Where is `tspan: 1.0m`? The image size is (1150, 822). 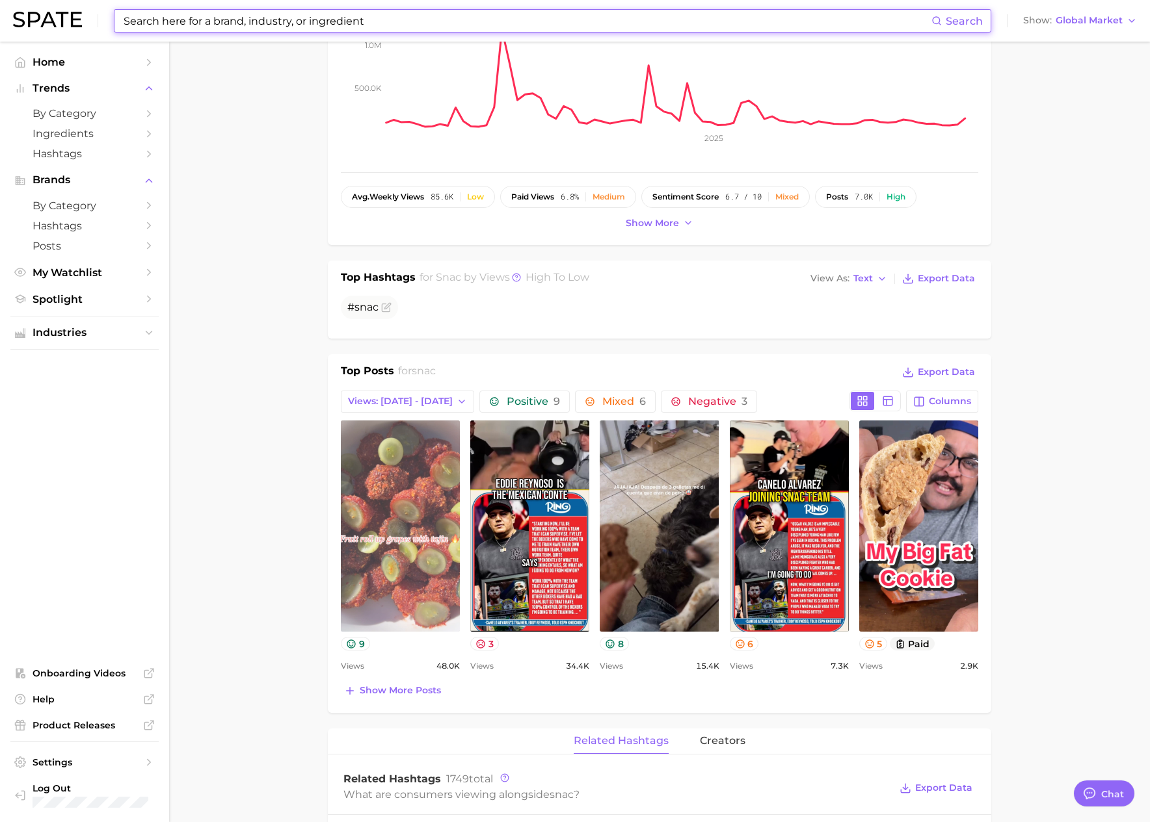
tspan: 1.0m is located at coordinates (373, 45).